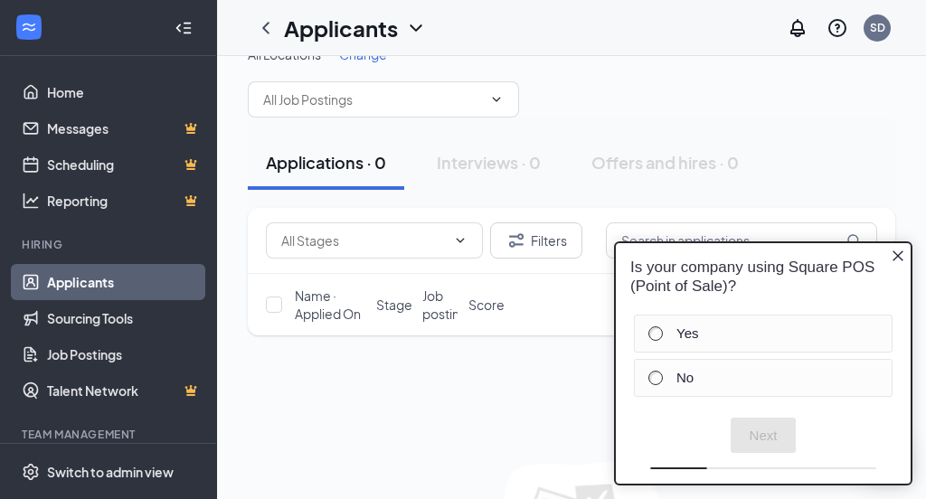 Image resolution: width=926 pixels, height=499 pixels. I want to click on a: Home, so click(124, 92).